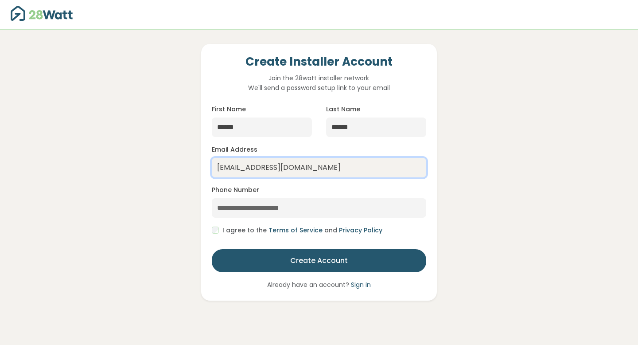 Image resolution: width=638 pixels, height=345 pixels. Describe the element at coordinates (319, 62) in the screenshot. I see `h4: Create Installer Account` at that location.